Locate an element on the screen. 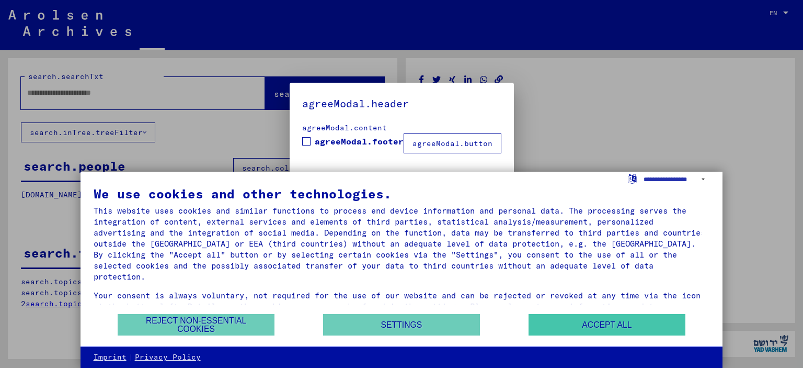  div: This website uses cookies and similar functions to process end device information and personal da... is located at coordinates (402, 243).